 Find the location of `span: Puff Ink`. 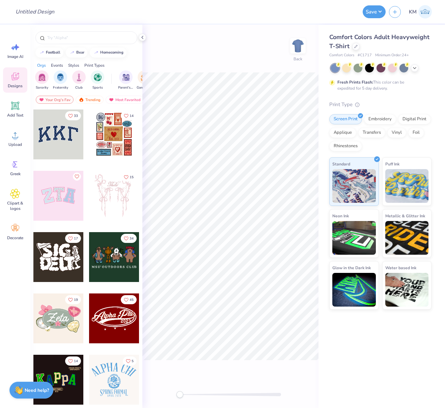

span: Puff Ink is located at coordinates (392, 164).